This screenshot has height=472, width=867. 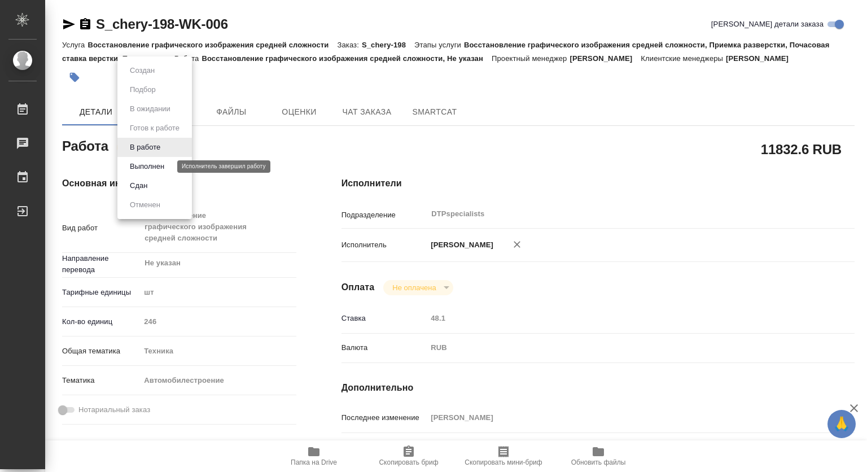 What do you see at coordinates (145, 205) in the screenshot?
I see `button: Отменен` at bounding box center [145, 205].